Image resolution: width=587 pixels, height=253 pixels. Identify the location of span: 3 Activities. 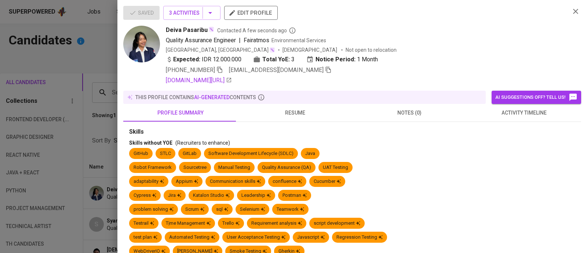
(192, 13).